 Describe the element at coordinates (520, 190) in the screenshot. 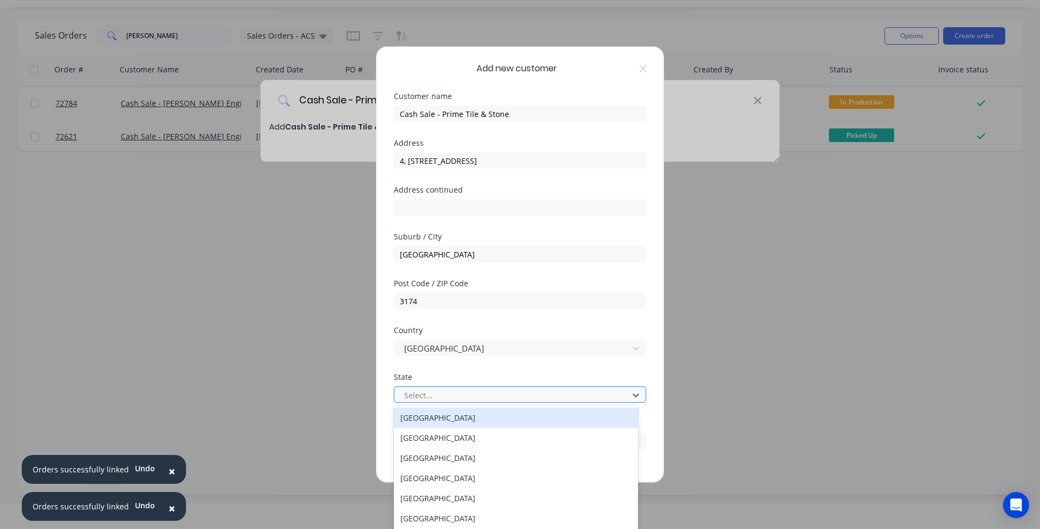

I see `div: Address continued` at that location.